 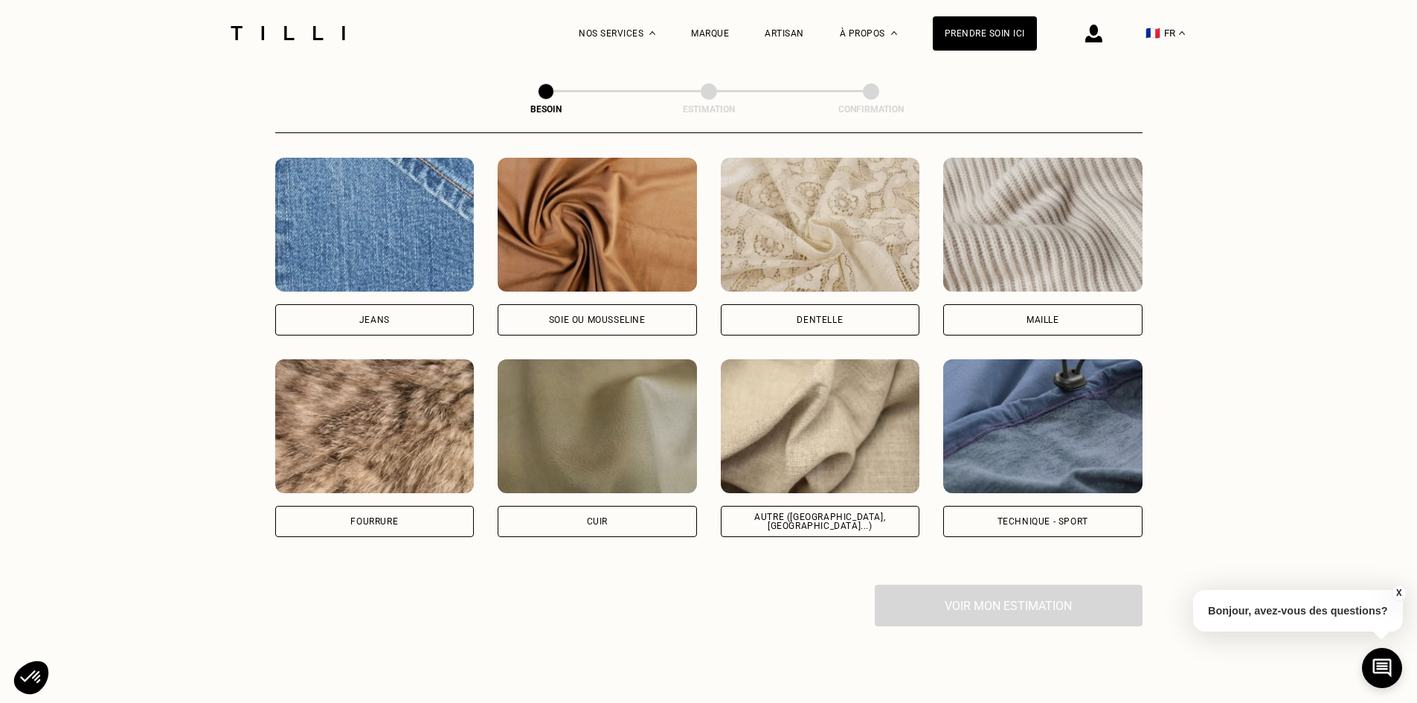 I want to click on div: Maille, so click(x=1043, y=320).